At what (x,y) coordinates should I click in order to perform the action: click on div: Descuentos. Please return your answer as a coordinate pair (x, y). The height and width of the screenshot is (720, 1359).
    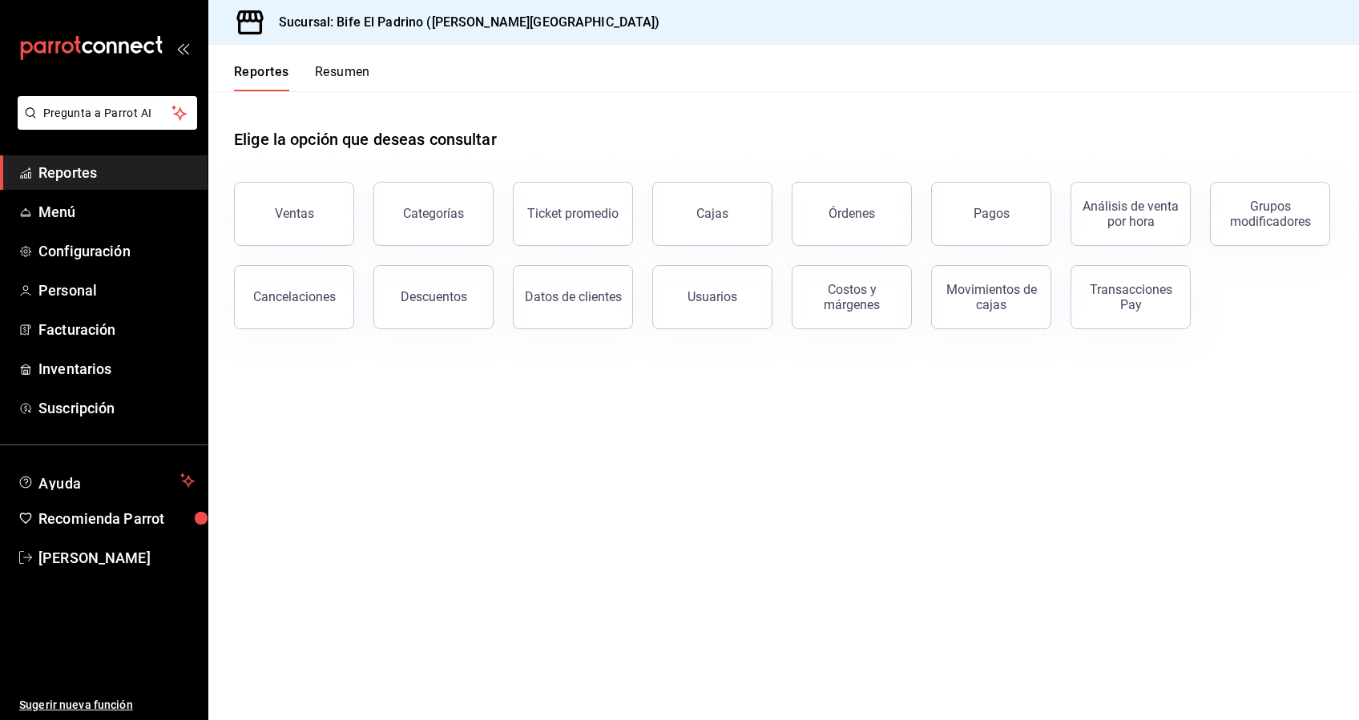
    Looking at the image, I should click on (433, 296).